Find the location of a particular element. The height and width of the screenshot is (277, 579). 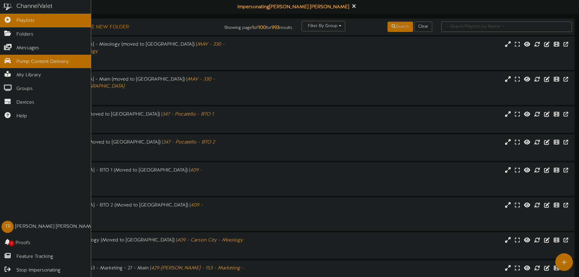

div: # 6749 is located at coordinates (135, 63).